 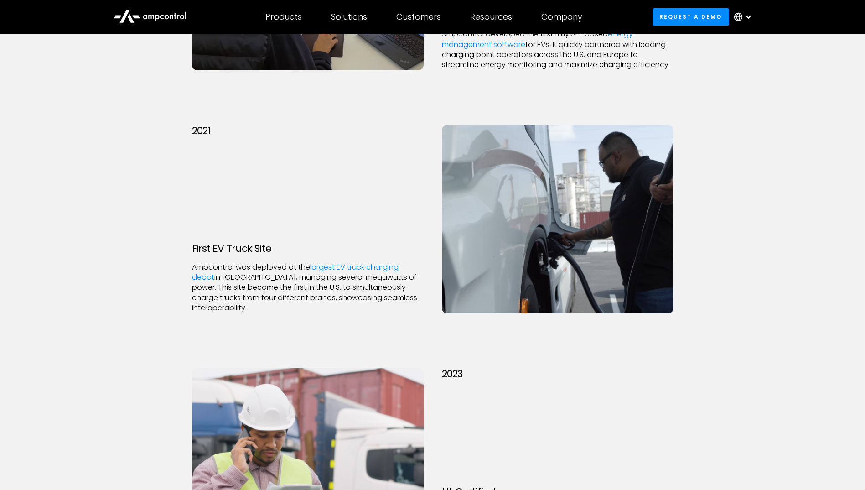 I want to click on a: Request a demo, so click(x=691, y=16).